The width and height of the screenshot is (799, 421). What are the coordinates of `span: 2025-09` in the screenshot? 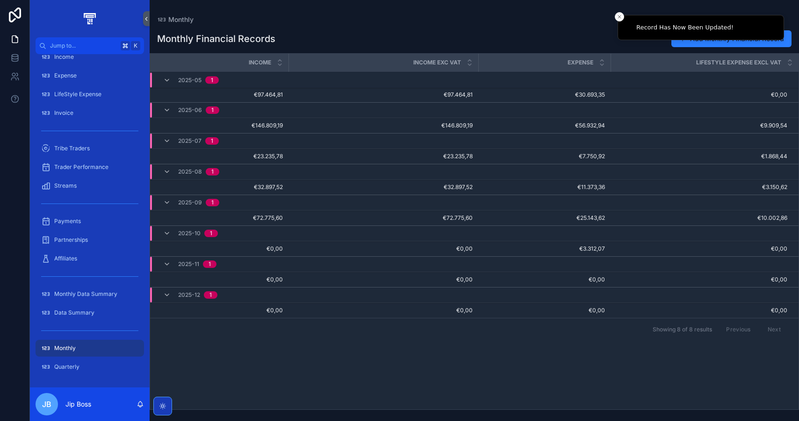 It's located at (190, 203).